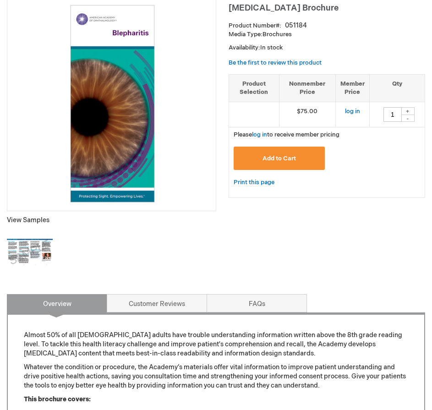 This screenshot has height=410, width=432. What do you see at coordinates (216, 377) in the screenshot?
I see `p: Whatever the condition or procedure, the Academy’s materials offer vital information to improve p...` at bounding box center [216, 377].